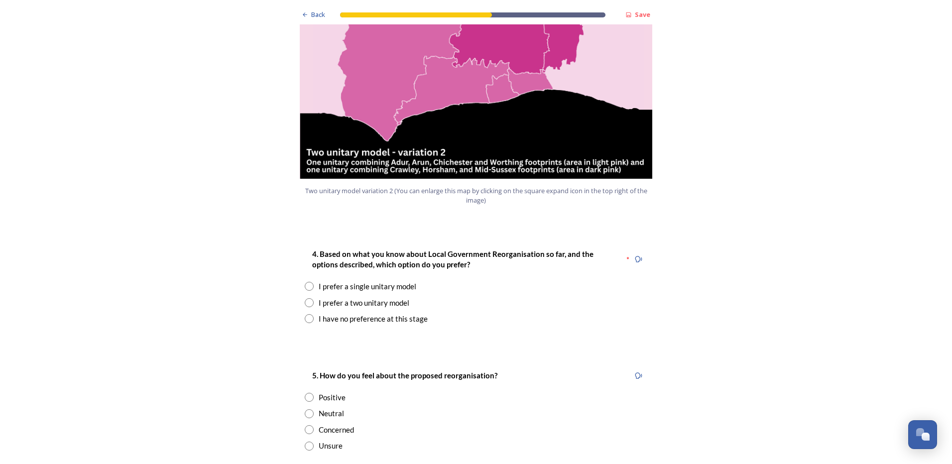  Describe the element at coordinates (331, 446) in the screenshot. I see `div: Unsure` at that location.